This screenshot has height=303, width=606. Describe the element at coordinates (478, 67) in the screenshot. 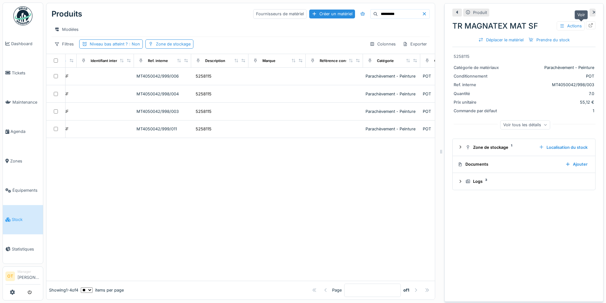

I see `div: Catégorie de matériaux` at that location.